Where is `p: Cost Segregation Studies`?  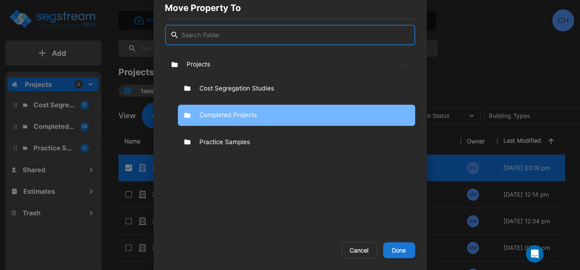 p: Cost Segregation Studies is located at coordinates (237, 89).